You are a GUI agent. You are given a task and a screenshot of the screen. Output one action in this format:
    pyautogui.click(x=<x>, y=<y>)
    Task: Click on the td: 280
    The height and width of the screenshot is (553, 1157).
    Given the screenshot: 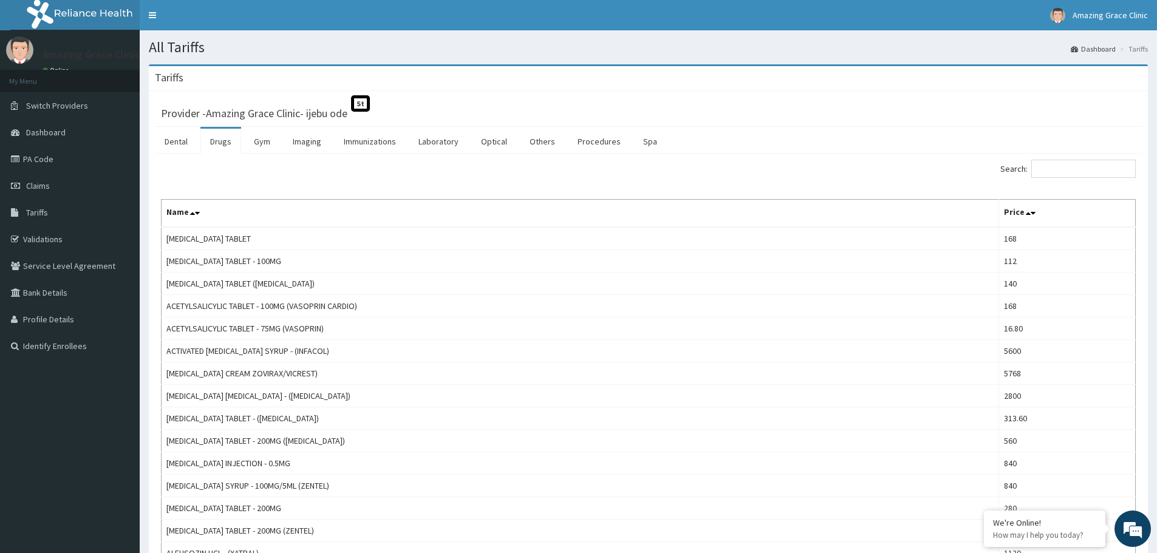 What is the action you would take?
    pyautogui.click(x=1067, y=508)
    